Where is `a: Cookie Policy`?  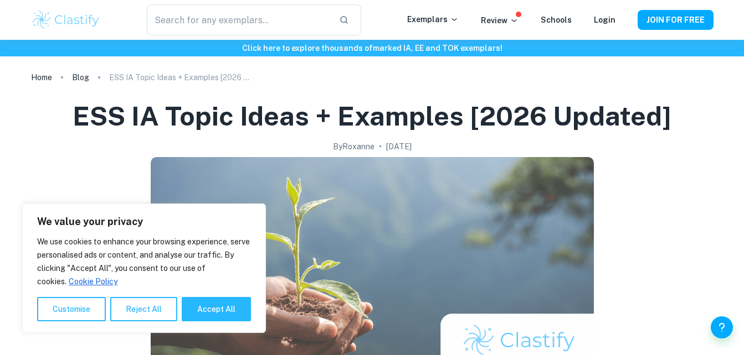
a: Cookie Policy is located at coordinates (93, 282).